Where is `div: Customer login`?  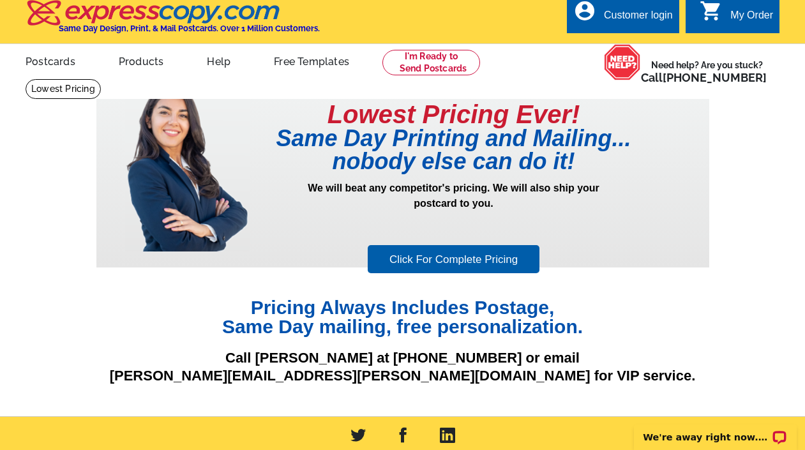 div: Customer login is located at coordinates (638, 19).